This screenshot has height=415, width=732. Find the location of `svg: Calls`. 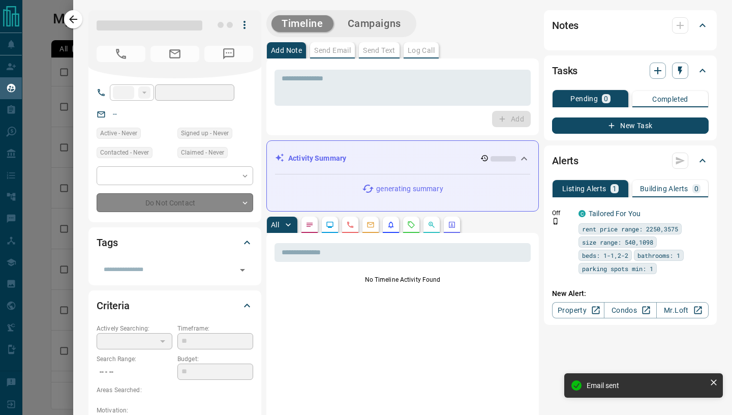

svg: Calls is located at coordinates (350, 225).